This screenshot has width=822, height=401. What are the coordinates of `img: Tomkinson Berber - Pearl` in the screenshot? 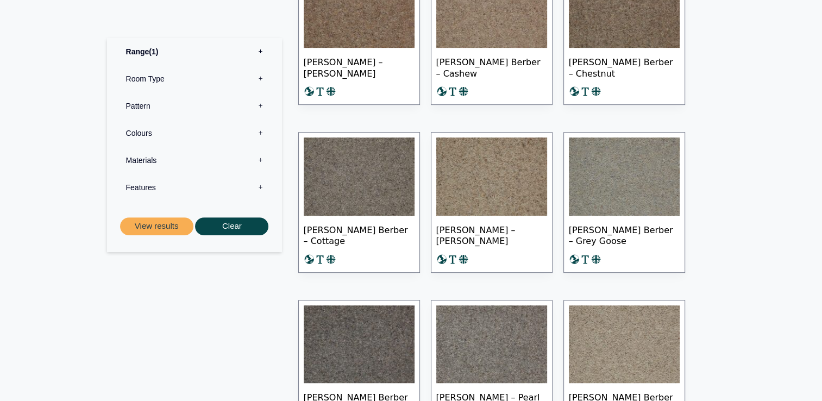 It's located at (492, 344).